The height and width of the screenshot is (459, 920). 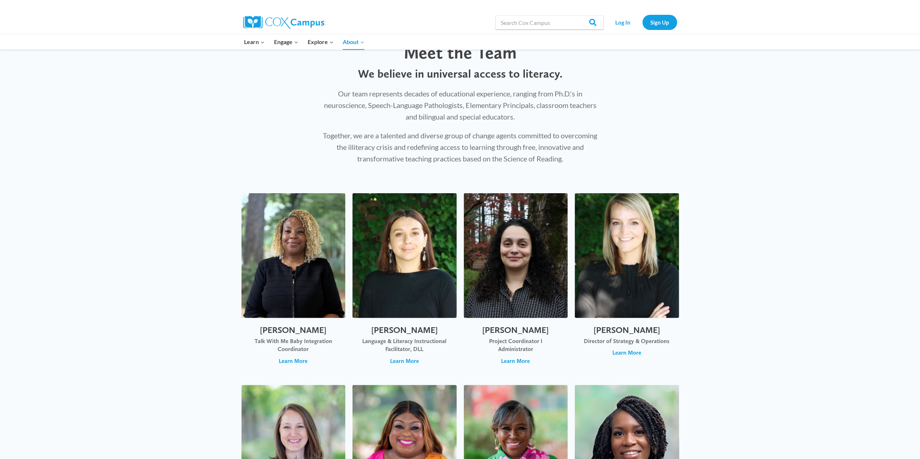 What do you see at coordinates (549, 22) in the screenshot?
I see `input: Search Cox Campus` at bounding box center [549, 22].